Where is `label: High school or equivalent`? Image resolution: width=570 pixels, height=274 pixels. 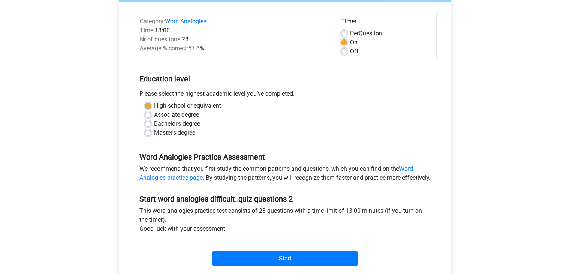
label: High school or equivalent is located at coordinates (187, 106).